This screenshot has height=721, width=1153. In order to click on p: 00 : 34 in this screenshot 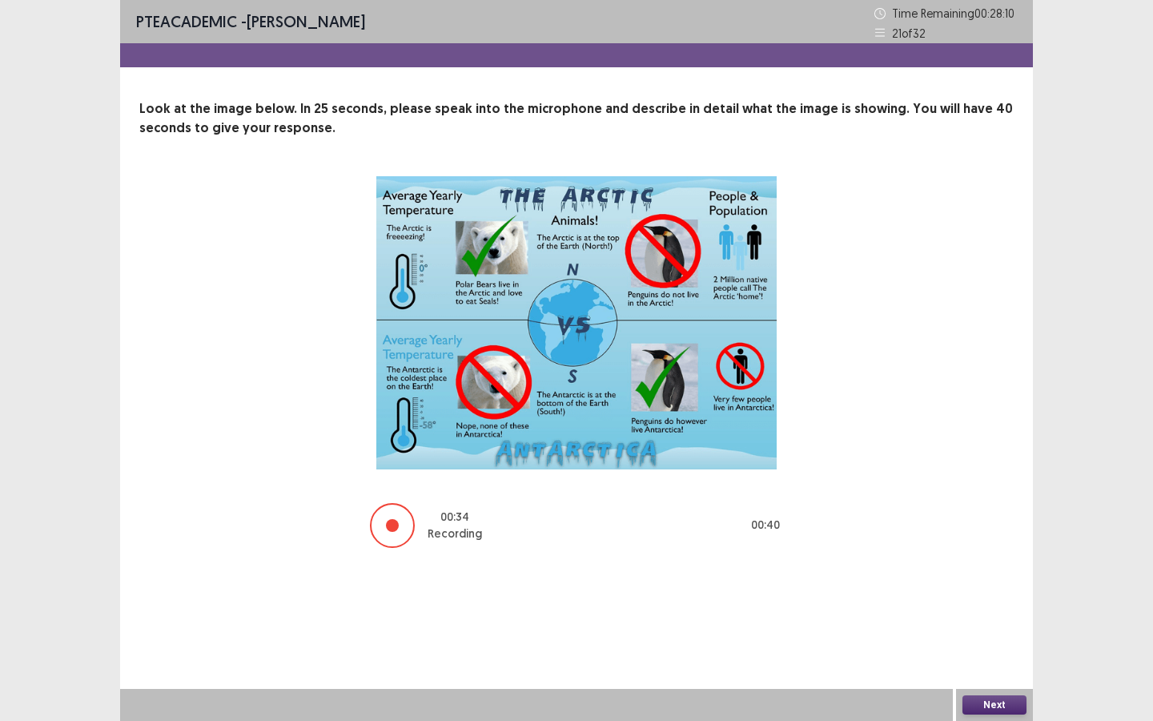, I will do `click(455, 517)`.